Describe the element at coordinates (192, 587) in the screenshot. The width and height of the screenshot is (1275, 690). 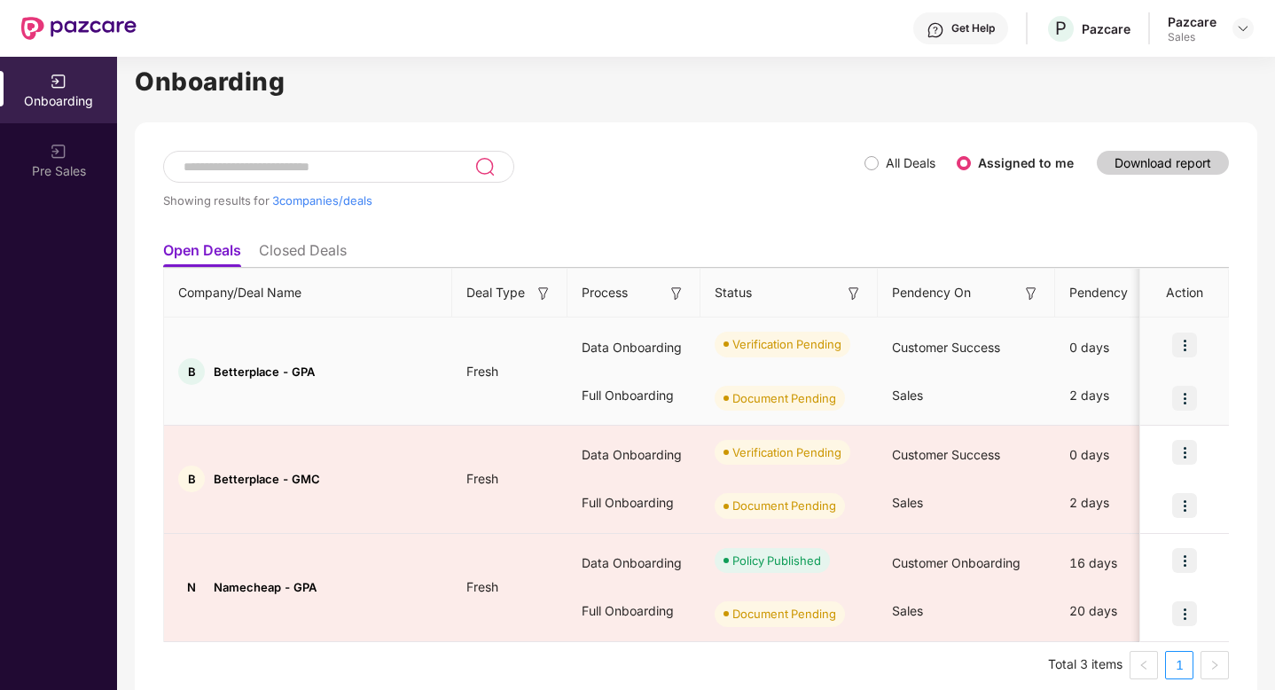
I see `div: N` at that location.